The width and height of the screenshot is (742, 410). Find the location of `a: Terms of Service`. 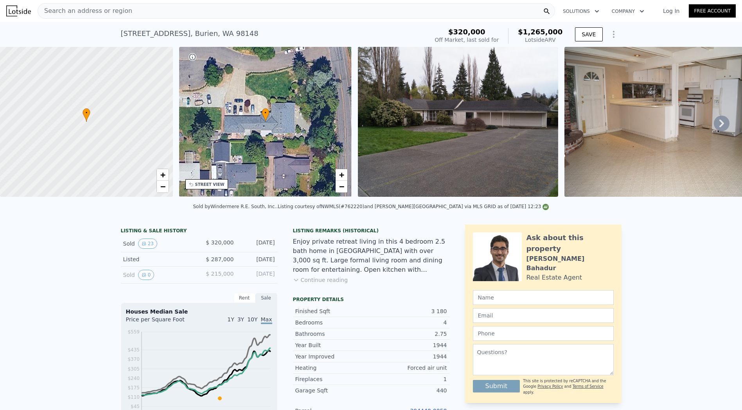

a: Terms of Service is located at coordinates (587, 387).